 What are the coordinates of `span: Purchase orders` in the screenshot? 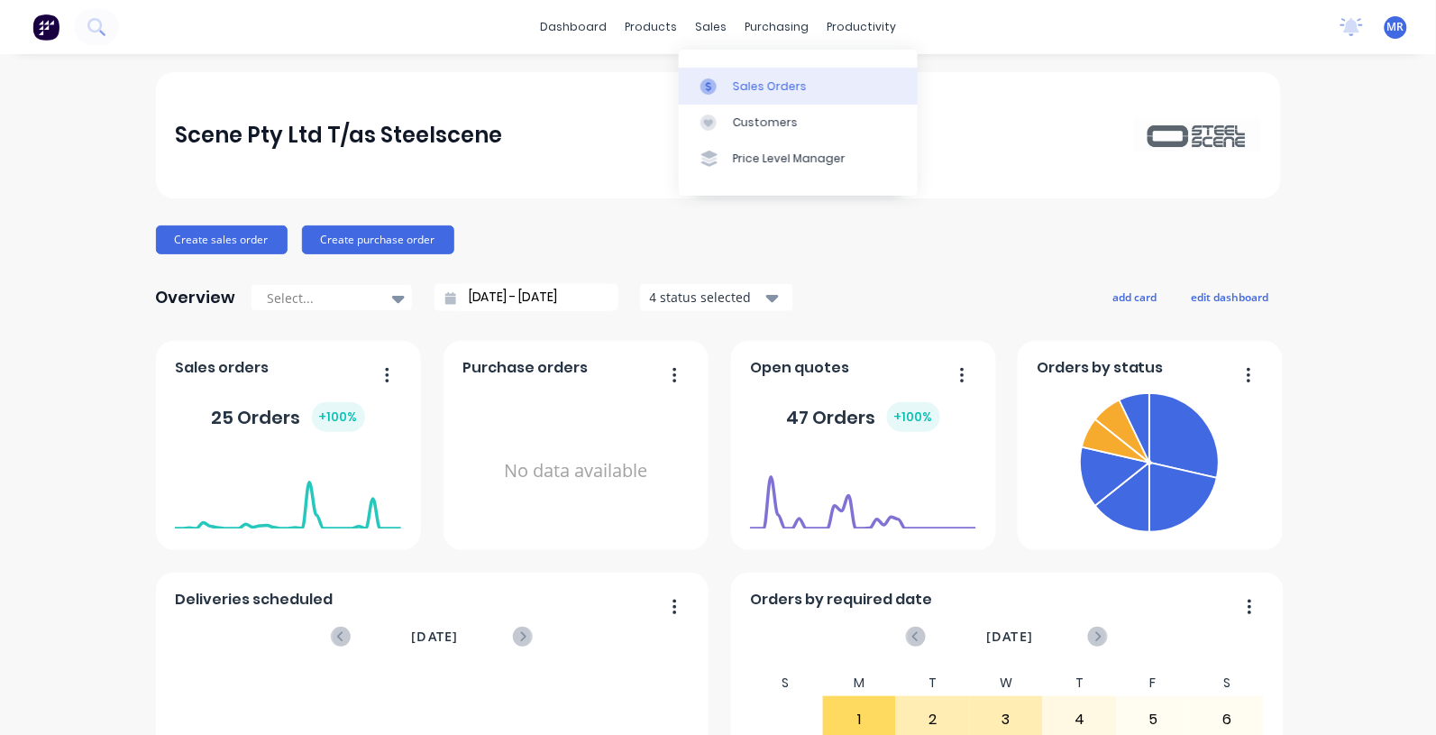 It's located at (525, 368).